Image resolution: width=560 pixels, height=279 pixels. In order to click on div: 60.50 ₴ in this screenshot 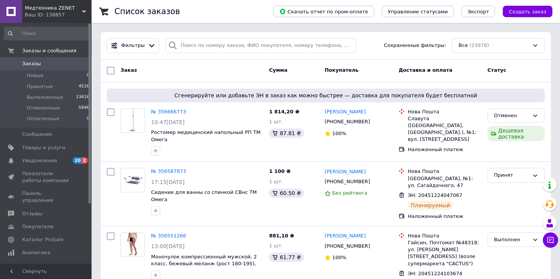, I will do `click(286, 193)`.